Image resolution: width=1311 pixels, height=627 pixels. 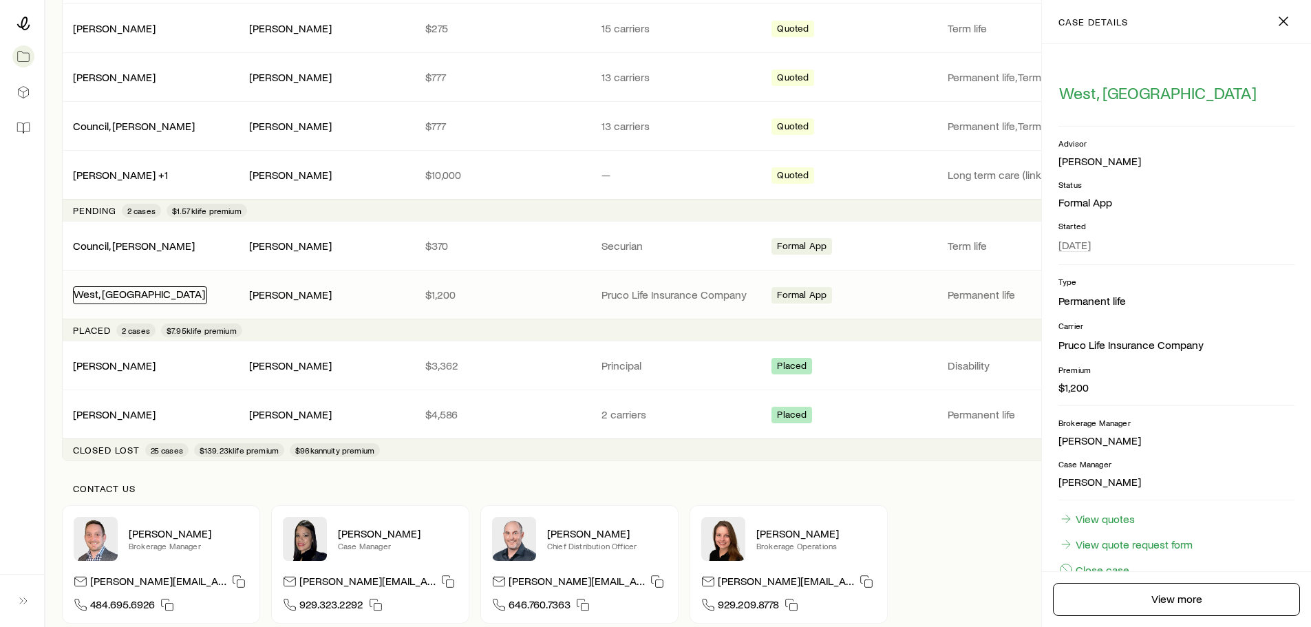 What do you see at coordinates (167, 450) in the screenshot?
I see `span: 25 cases` at bounding box center [167, 450].